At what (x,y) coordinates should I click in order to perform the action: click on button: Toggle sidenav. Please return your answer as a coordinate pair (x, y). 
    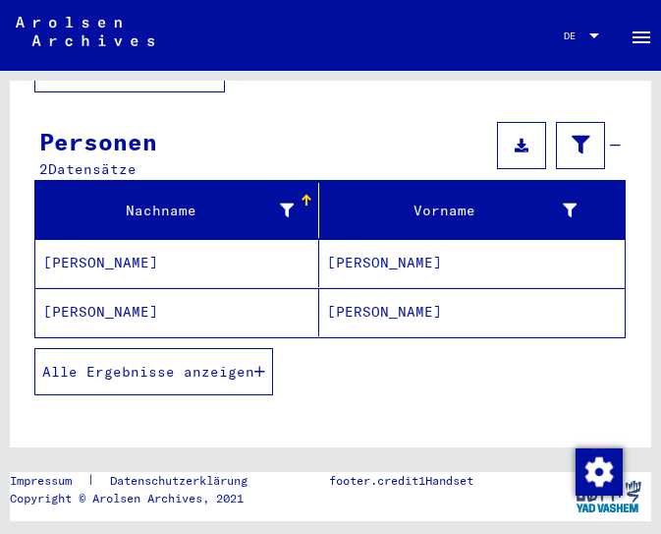
    Looking at the image, I should click on (642, 35).